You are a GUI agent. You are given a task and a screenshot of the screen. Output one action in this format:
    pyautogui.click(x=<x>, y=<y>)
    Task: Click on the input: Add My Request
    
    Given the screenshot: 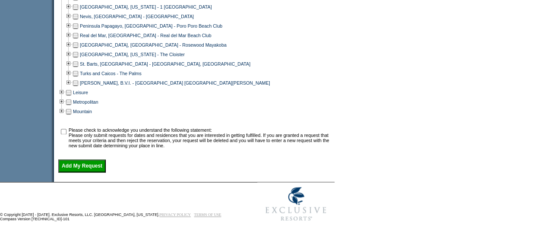 What is the action you would take?
    pyautogui.click(x=82, y=166)
    